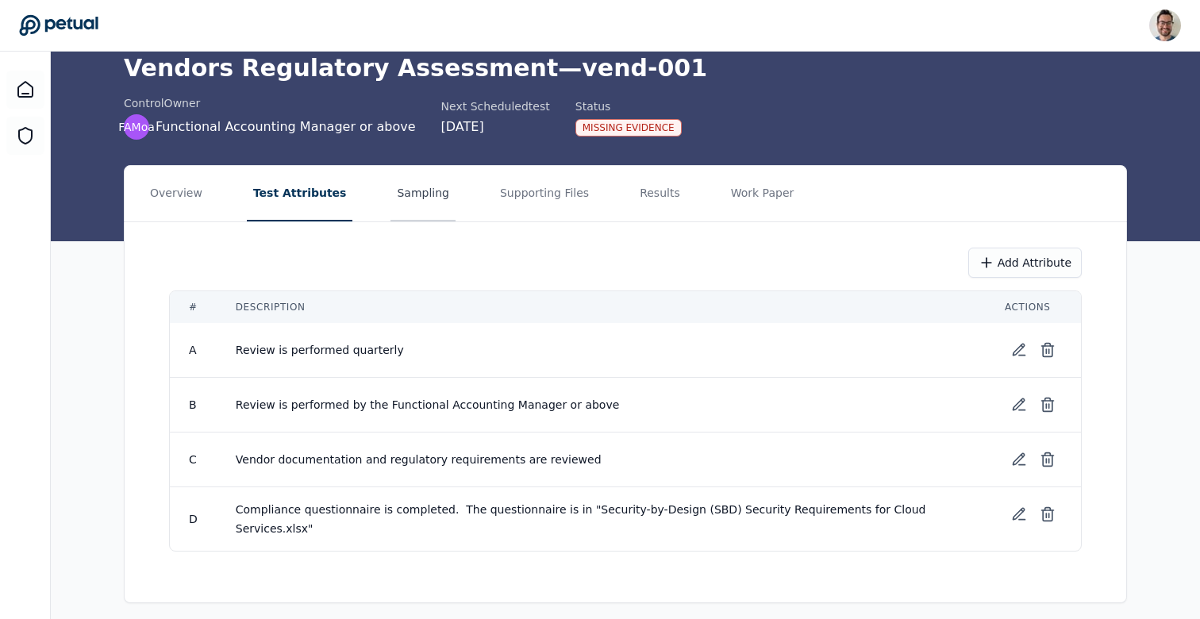  I want to click on th: Actions, so click(1033, 307).